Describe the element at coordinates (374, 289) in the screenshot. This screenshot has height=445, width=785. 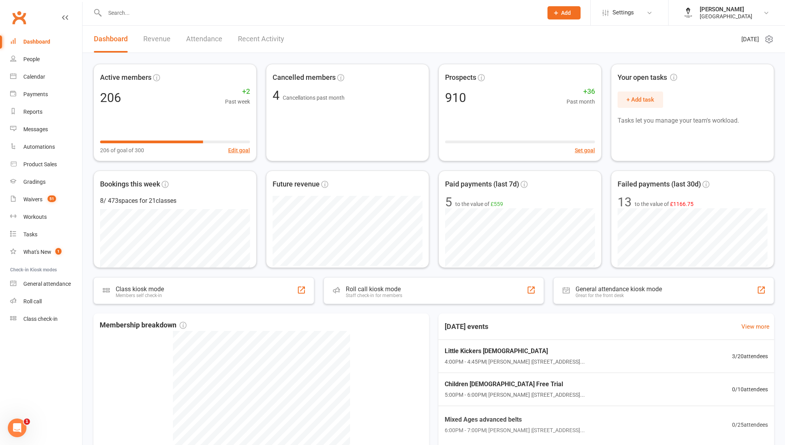
I see `div: Roll call kiosk mode` at that location.